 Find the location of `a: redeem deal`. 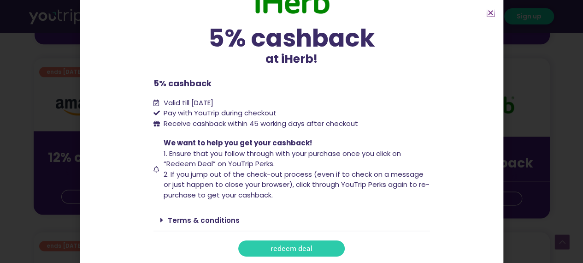

a: redeem deal is located at coordinates (291, 248).